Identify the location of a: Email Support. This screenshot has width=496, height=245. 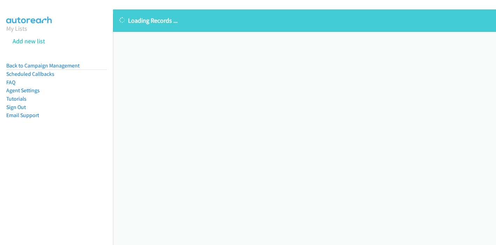
(23, 115).